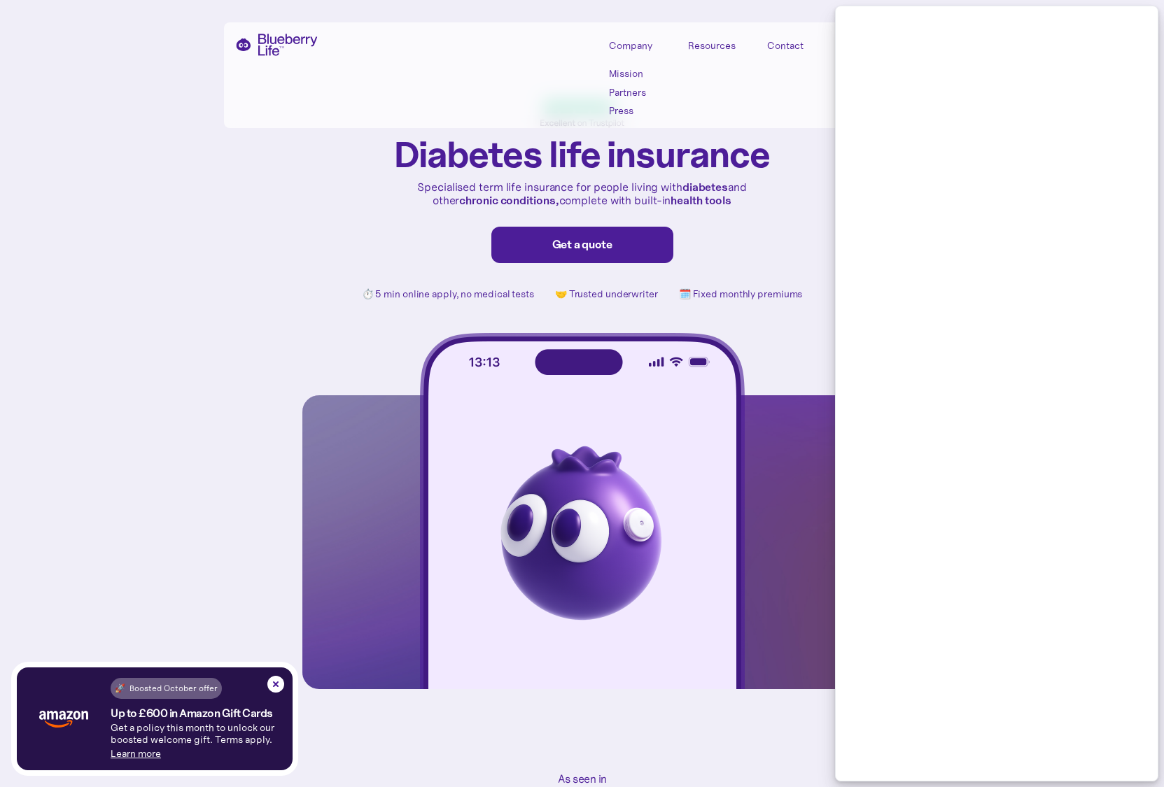  What do you see at coordinates (192, 713) in the screenshot?
I see `h4: Up to £600 in Amazon Gift Cards` at bounding box center [192, 713].